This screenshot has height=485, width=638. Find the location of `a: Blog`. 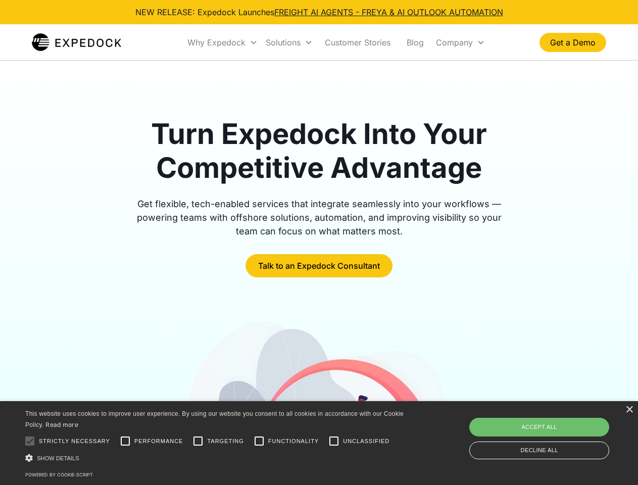

a: Blog is located at coordinates (415, 42).